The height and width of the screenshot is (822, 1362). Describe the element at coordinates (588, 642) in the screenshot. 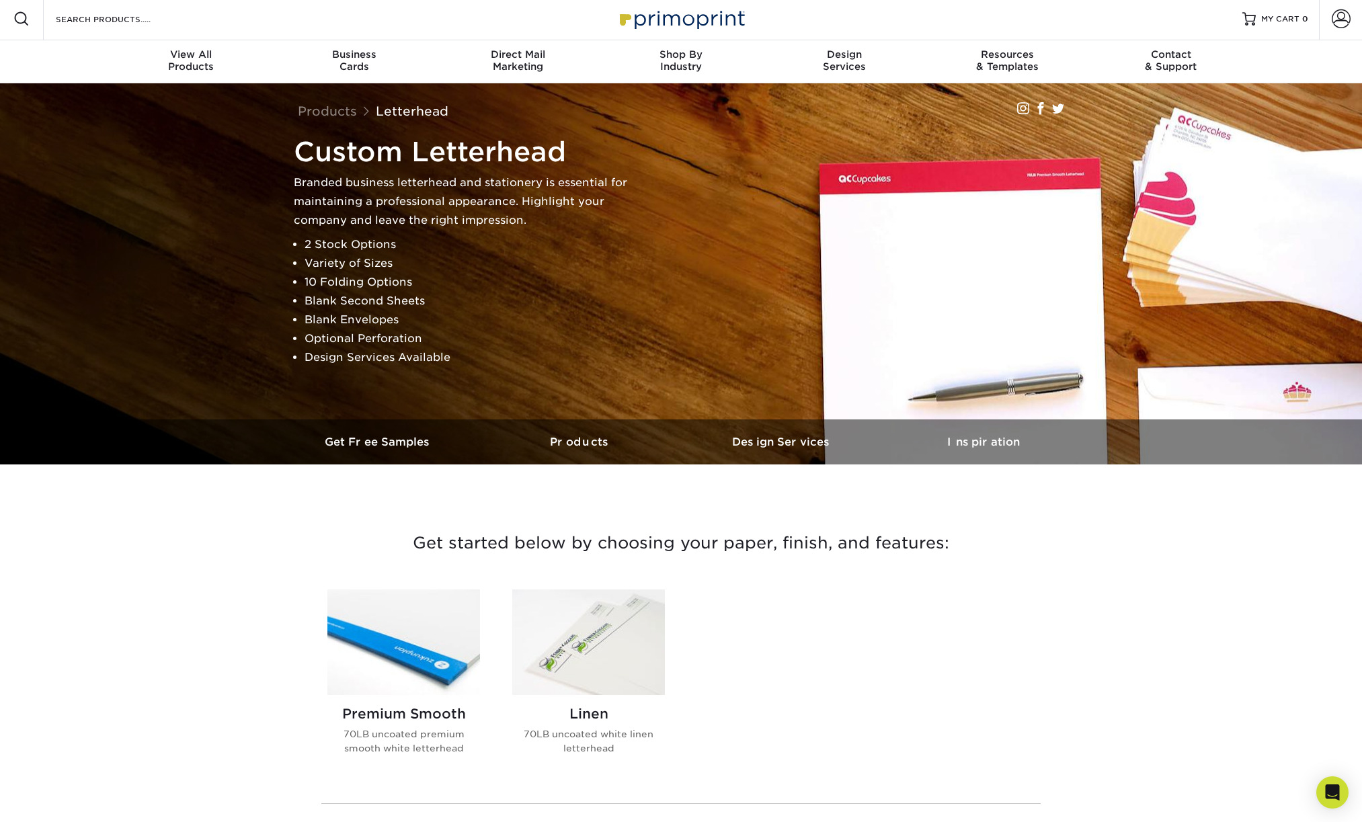

I see `img: Linen Letterhead` at that location.